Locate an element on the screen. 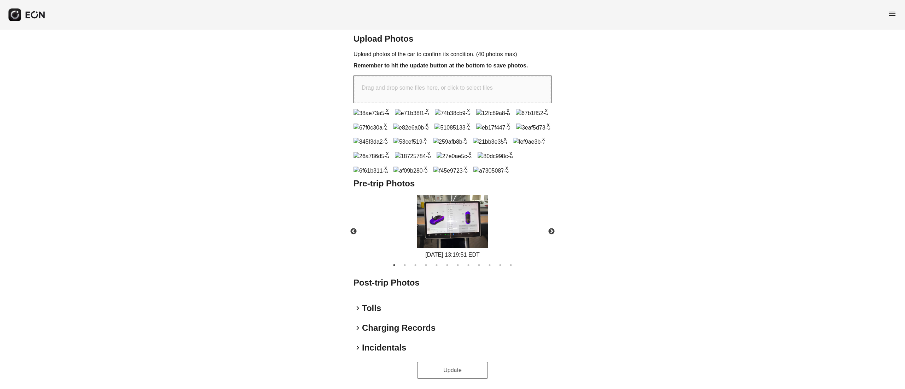 Image resolution: width=905 pixels, height=389 pixels. img: 27e0ae5c-2 is located at coordinates (454, 157).